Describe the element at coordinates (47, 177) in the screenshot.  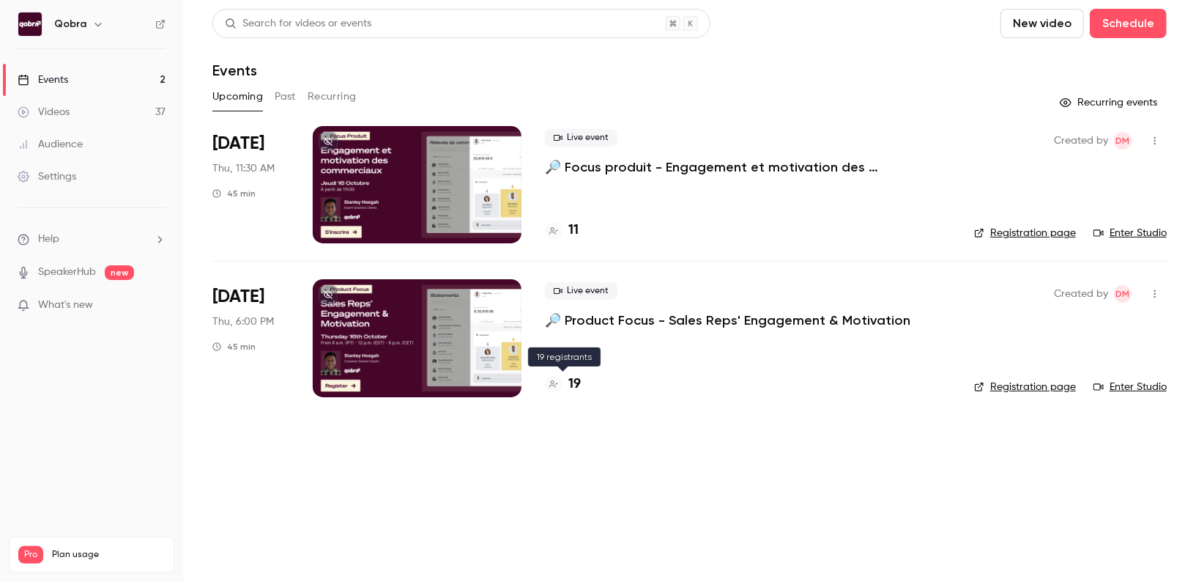
I see `div: Settings` at that location.